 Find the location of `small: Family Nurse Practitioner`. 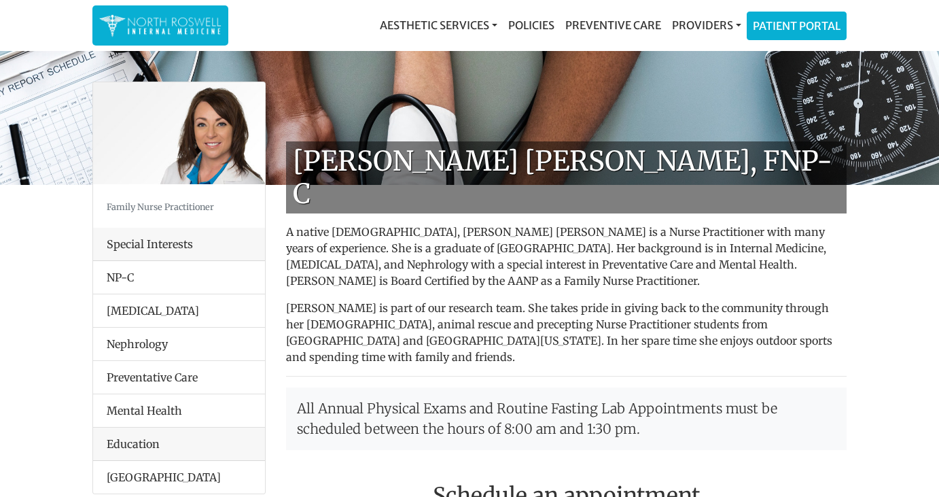

small: Family Nurse Practitioner is located at coordinates (160, 207).